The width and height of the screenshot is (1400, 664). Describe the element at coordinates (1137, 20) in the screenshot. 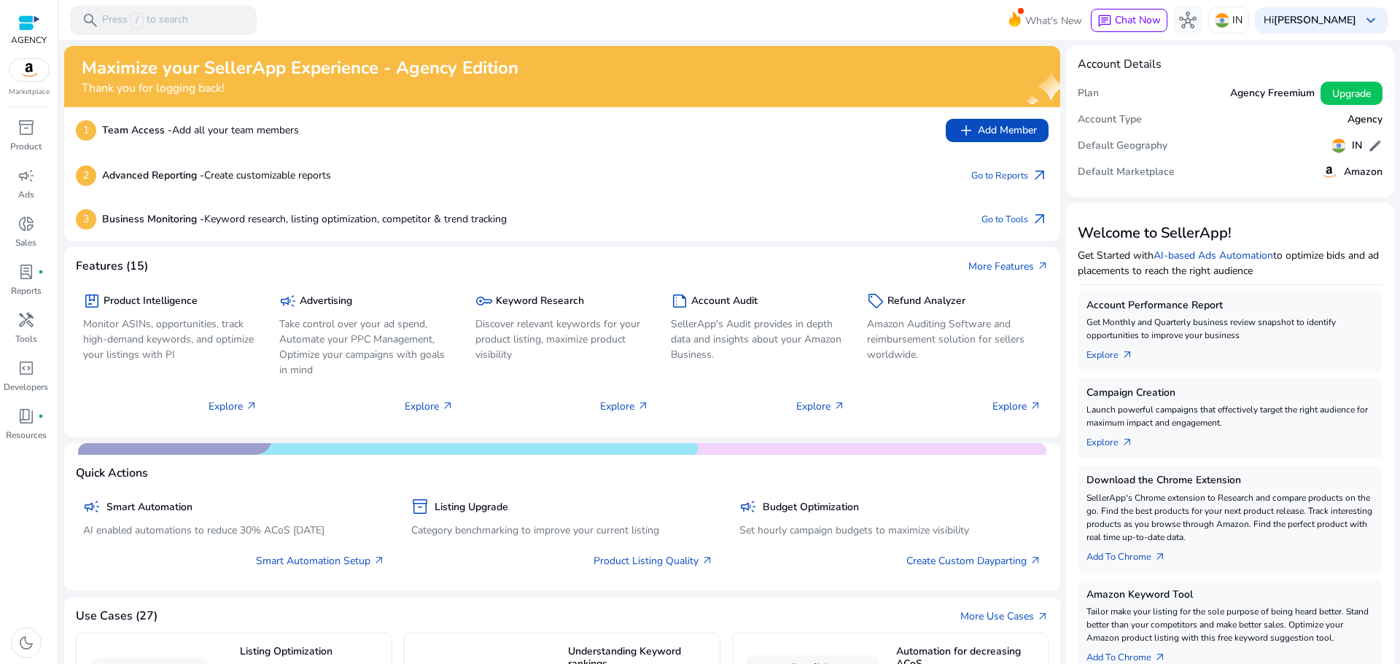

I see `span: Chat Now` at that location.